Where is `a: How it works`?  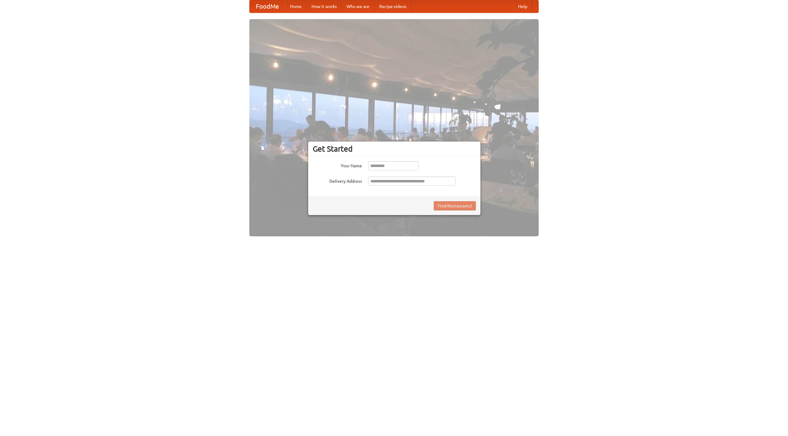
a: How it works is located at coordinates (324, 6).